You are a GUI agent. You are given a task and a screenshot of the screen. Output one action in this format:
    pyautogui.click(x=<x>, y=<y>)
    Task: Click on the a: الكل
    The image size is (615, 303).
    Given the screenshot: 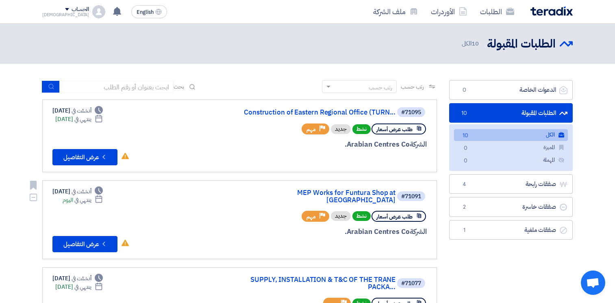 What is the action you would take?
    pyautogui.click(x=511, y=135)
    